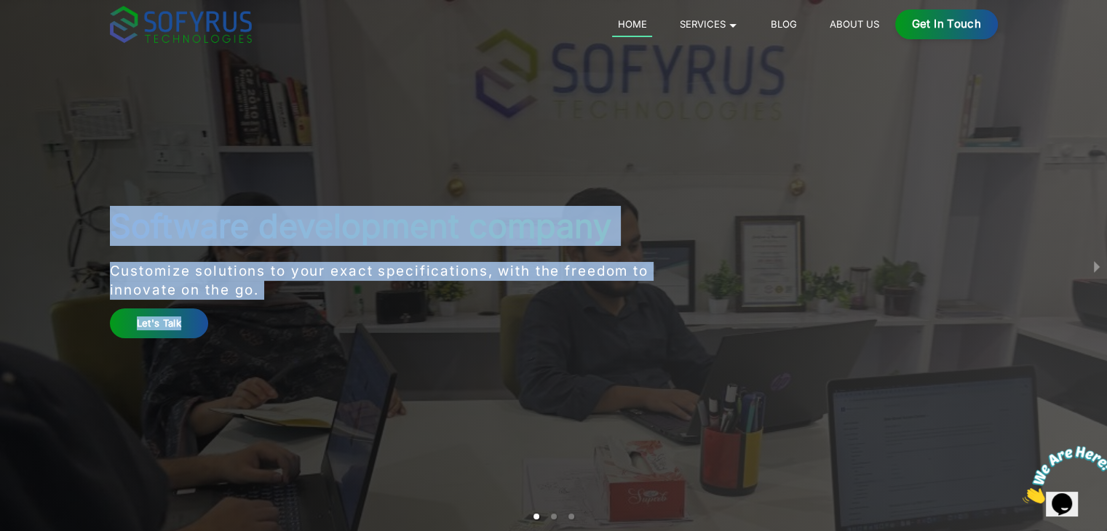 Image resolution: width=1107 pixels, height=531 pixels. I want to click on a: About Us, so click(854, 24).